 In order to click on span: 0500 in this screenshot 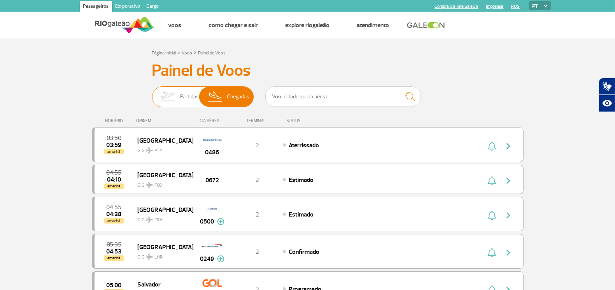, I will do `click(207, 222)`.